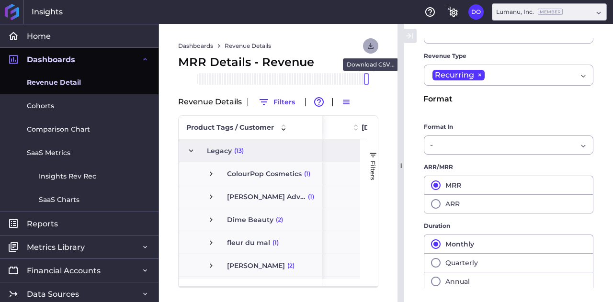 The height and width of the screenshot is (302, 613). I want to click on span: Format In, so click(438, 127).